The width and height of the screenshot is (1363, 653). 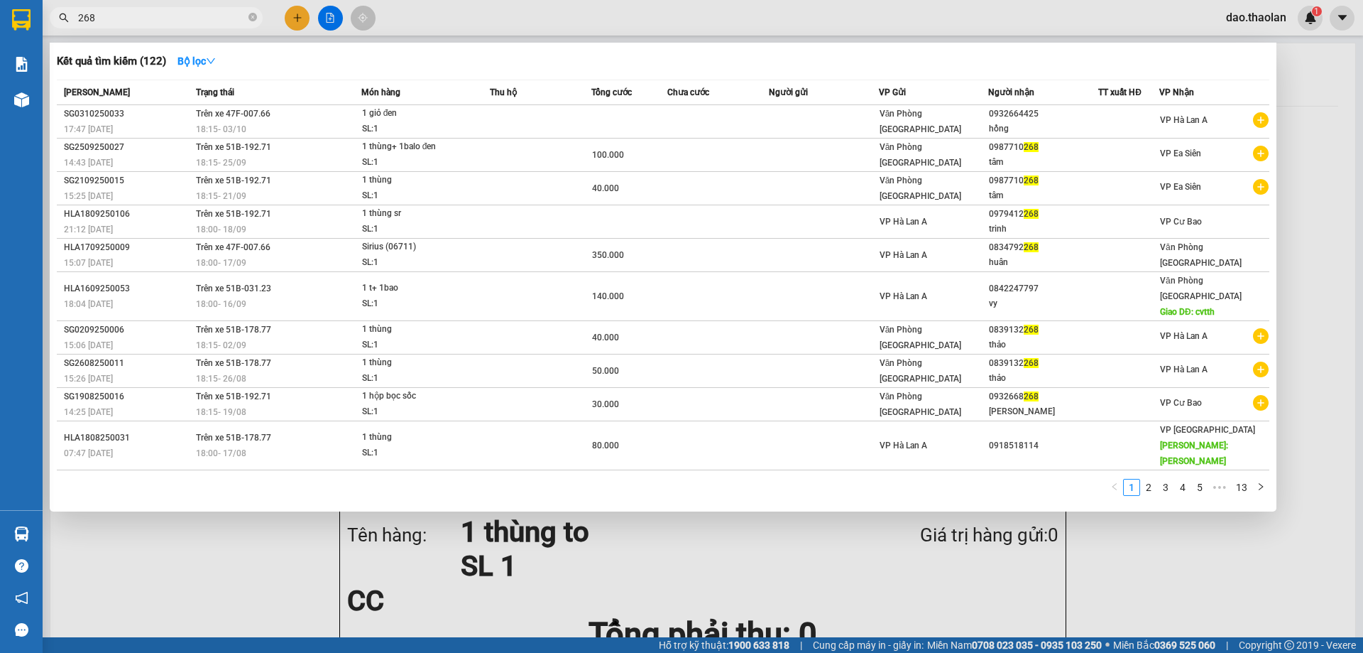 What do you see at coordinates (64, 18) in the screenshot?
I see `span: search` at bounding box center [64, 18].